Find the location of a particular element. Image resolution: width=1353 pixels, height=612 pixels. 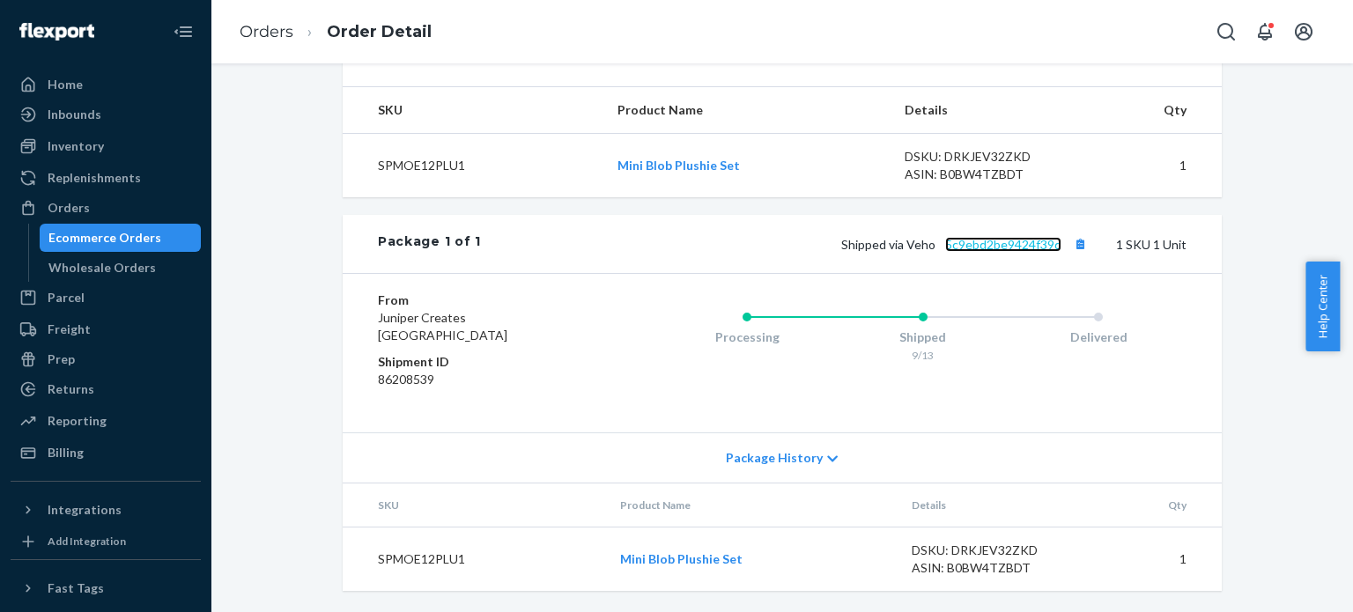

span: Package History is located at coordinates (774, 458).